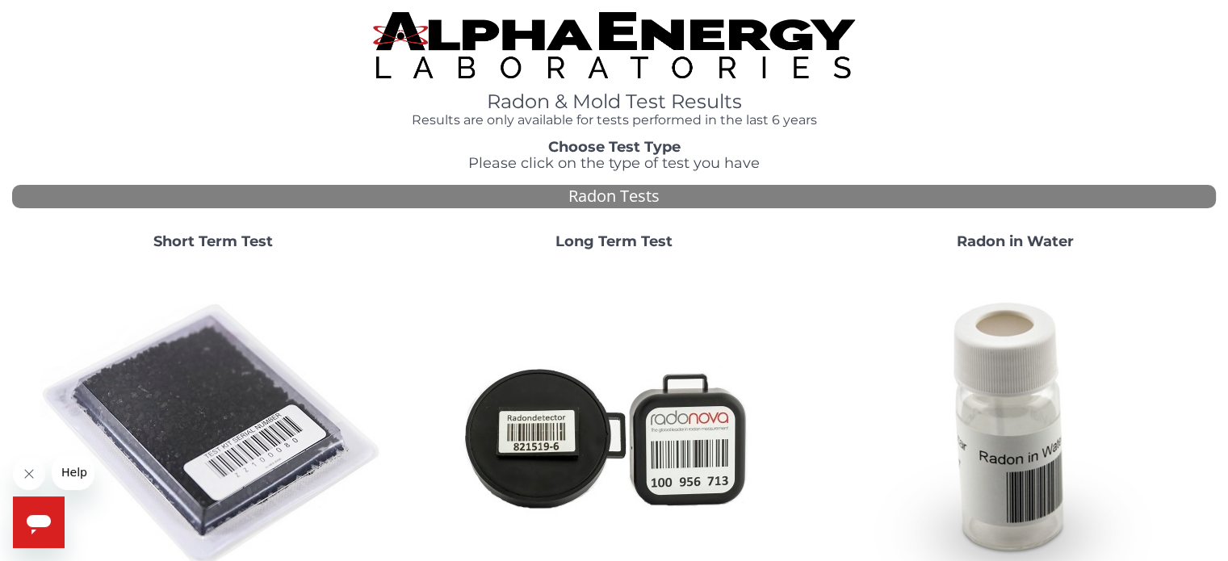 This screenshot has height=561, width=1228. Describe the element at coordinates (614, 102) in the screenshot. I see `h1: Radon & Mold Test Results` at that location.